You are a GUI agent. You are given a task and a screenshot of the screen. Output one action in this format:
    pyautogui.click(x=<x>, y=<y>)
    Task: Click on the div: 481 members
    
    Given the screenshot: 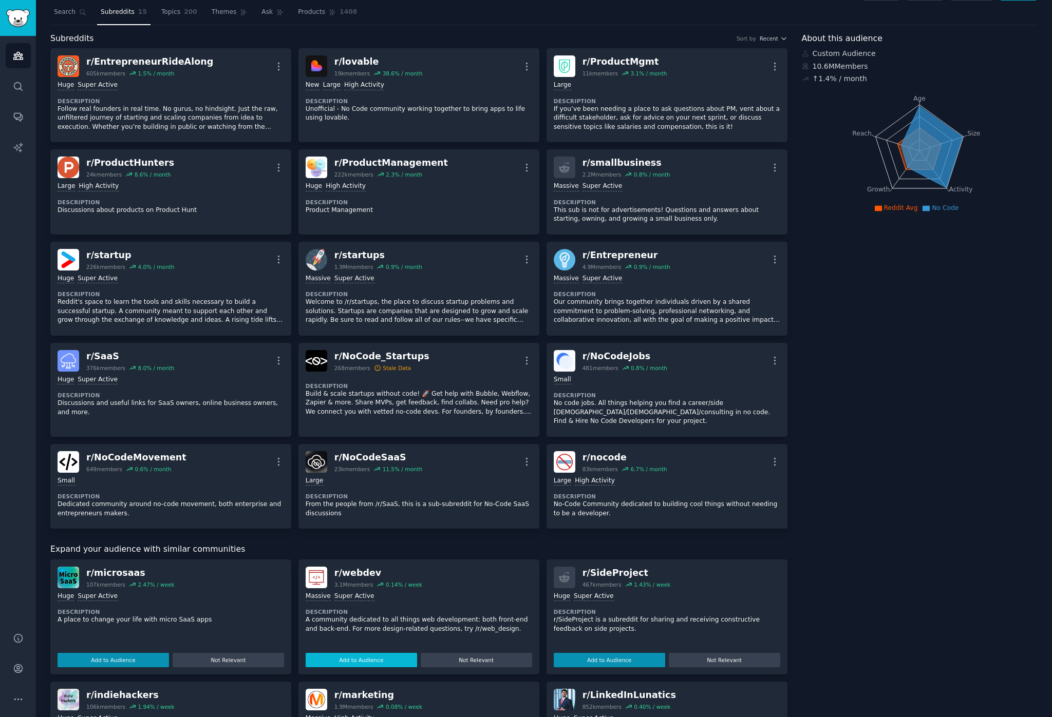 What is the action you would take?
    pyautogui.click(x=600, y=368)
    